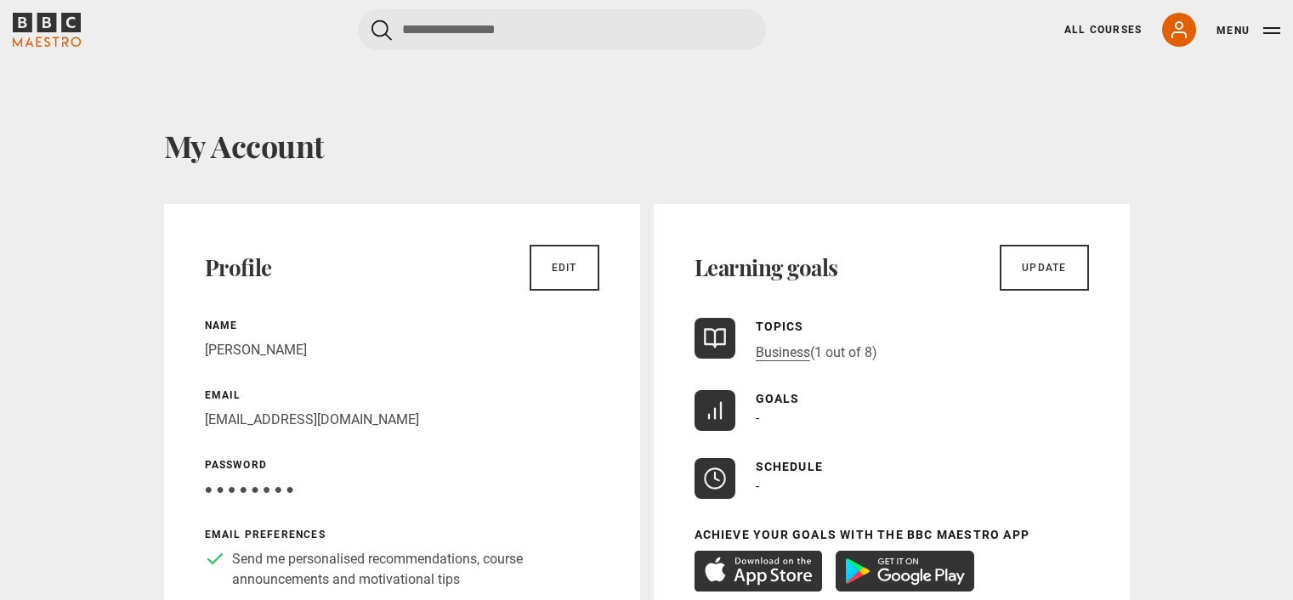 Image resolution: width=1293 pixels, height=600 pixels. What do you see at coordinates (382, 30) in the screenshot?
I see `button: Submit the search query` at bounding box center [382, 30].